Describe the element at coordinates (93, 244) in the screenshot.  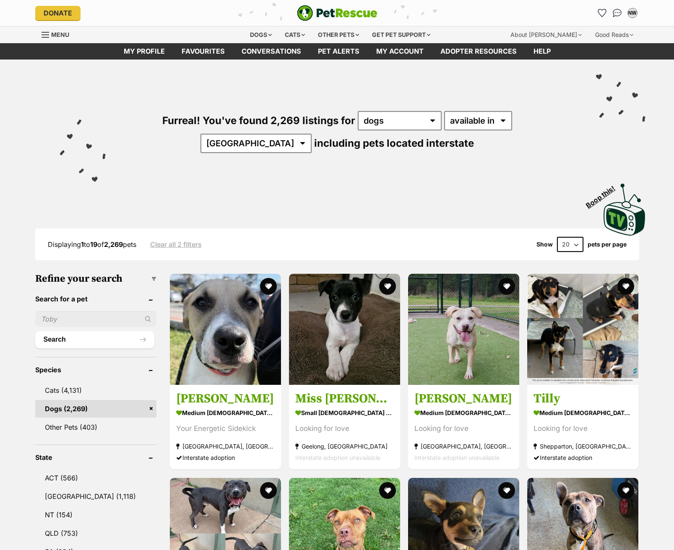
I see `strong: 19` at that location.